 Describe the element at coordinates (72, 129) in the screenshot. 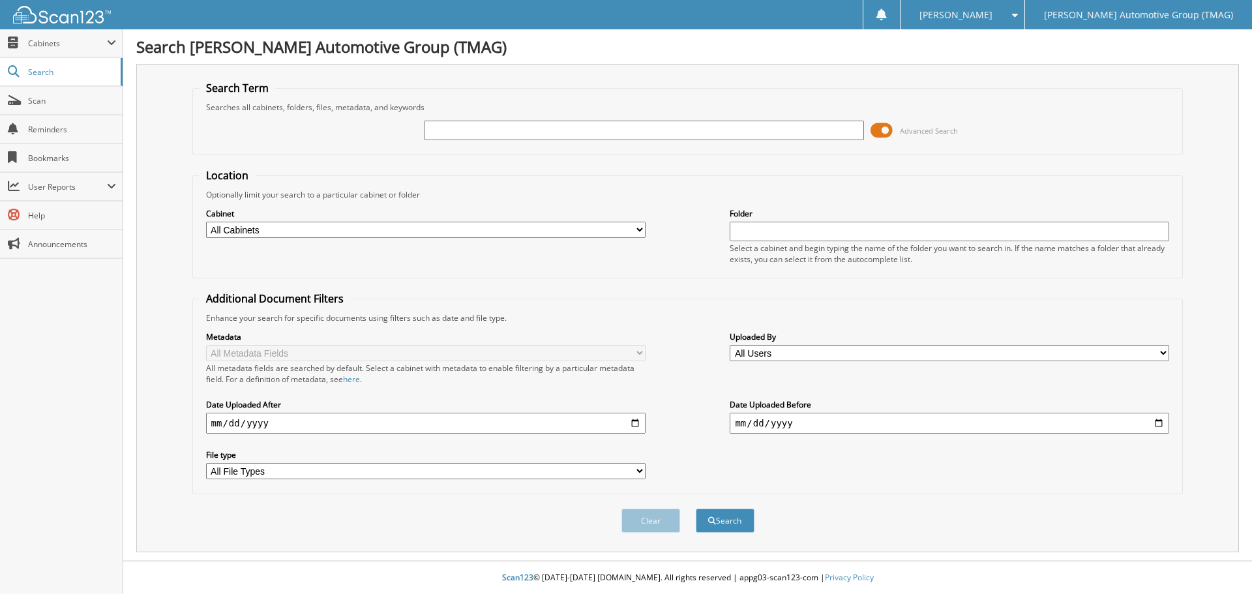

I see `span: Reminders` at that location.